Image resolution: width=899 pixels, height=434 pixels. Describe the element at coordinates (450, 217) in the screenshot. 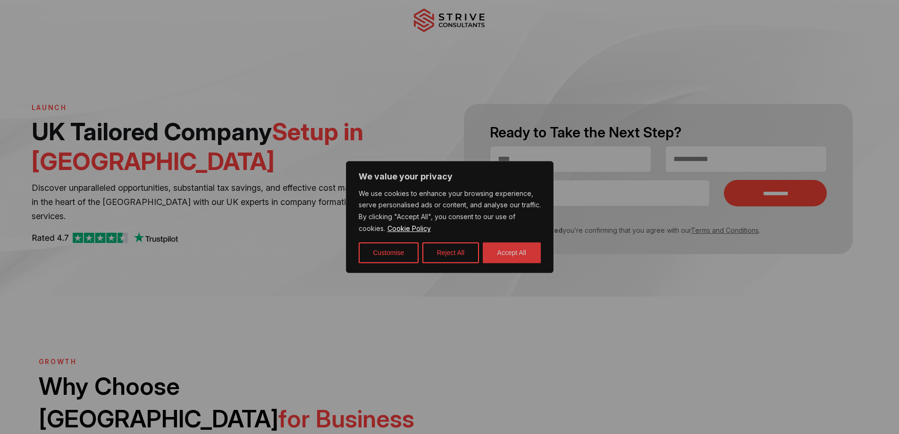

I see `div: We value your privacy` at that location.